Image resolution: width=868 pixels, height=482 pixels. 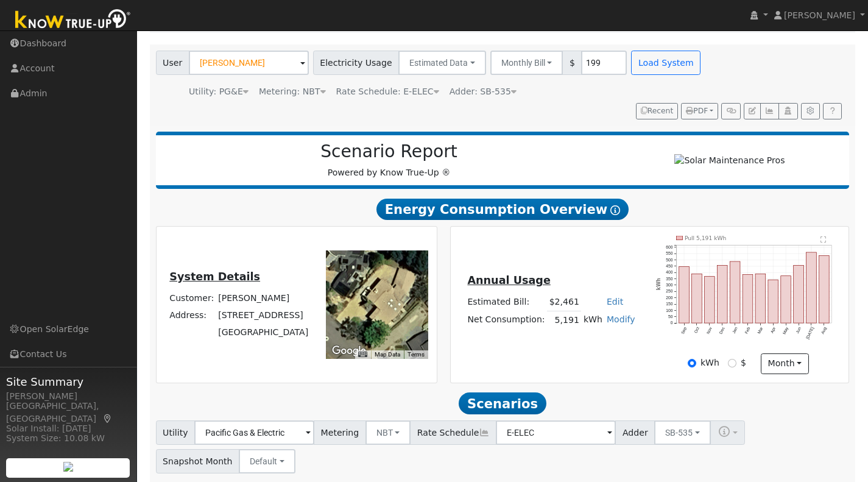 What do you see at coordinates (692, 363) in the screenshot?
I see `input: kWh` at bounding box center [692, 363].